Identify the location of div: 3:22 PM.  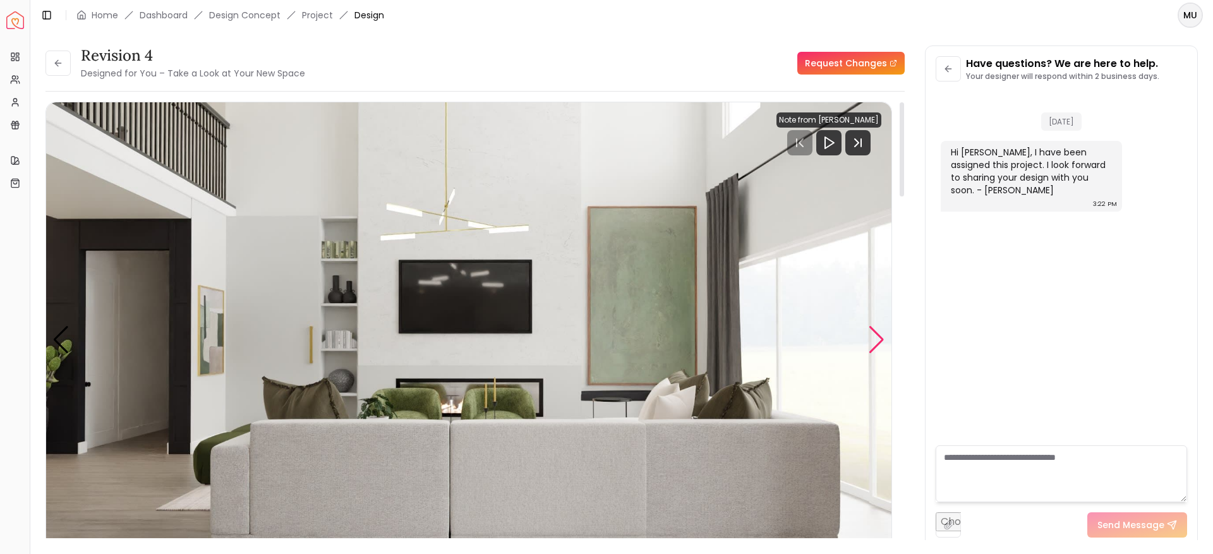
(1105, 204).